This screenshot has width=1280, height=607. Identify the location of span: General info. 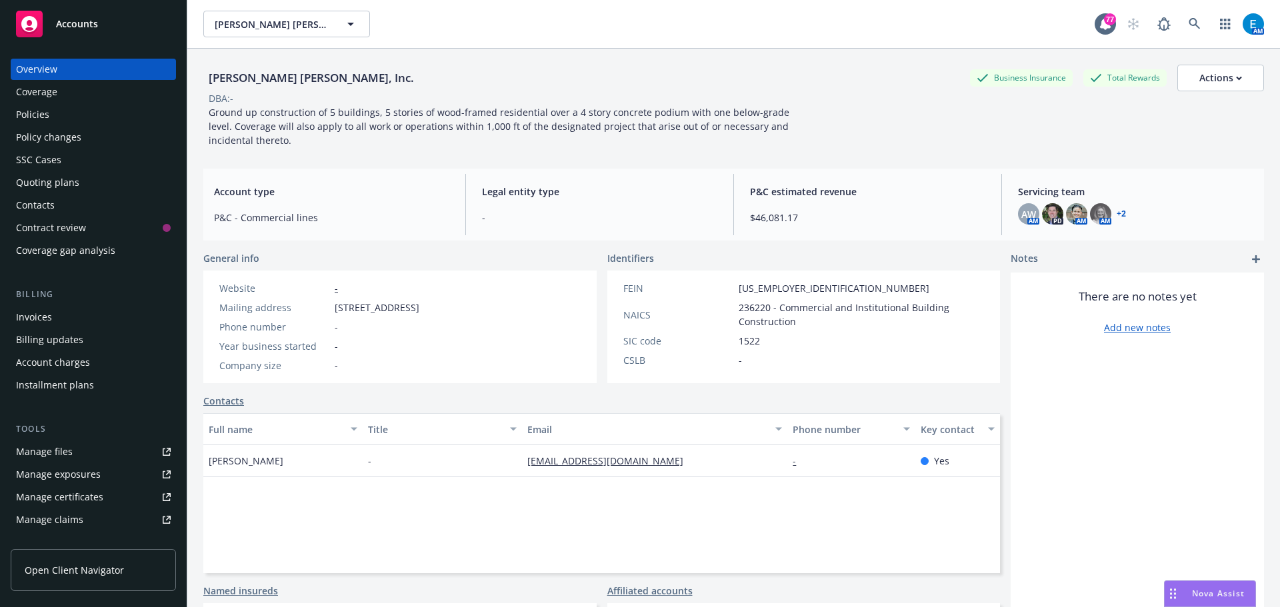
(231, 258).